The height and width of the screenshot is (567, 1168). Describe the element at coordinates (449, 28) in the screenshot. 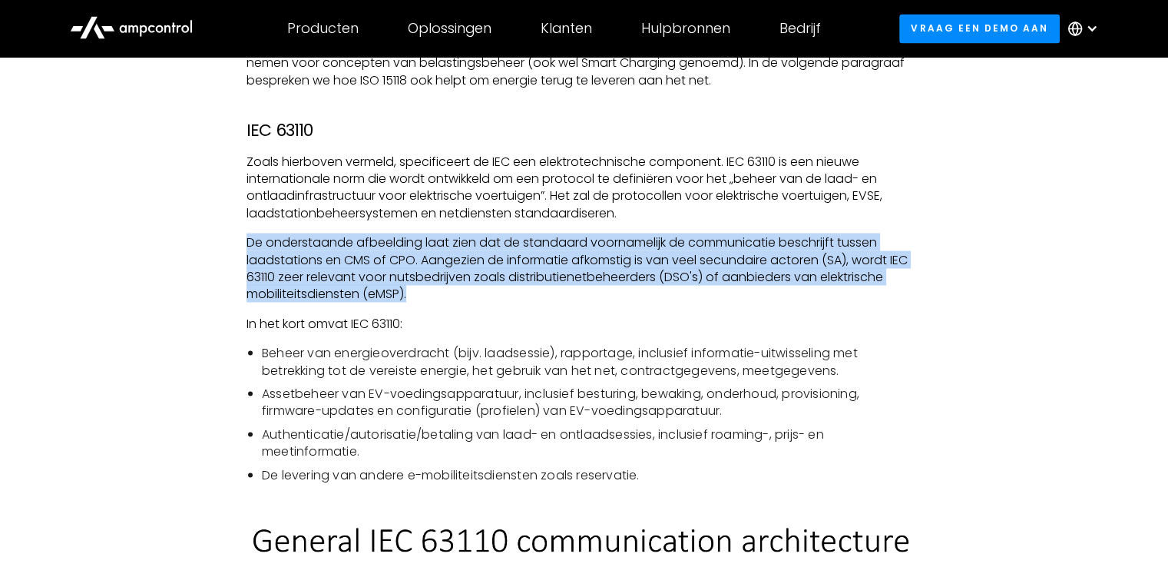

I see `div: Oplossingen` at that location.